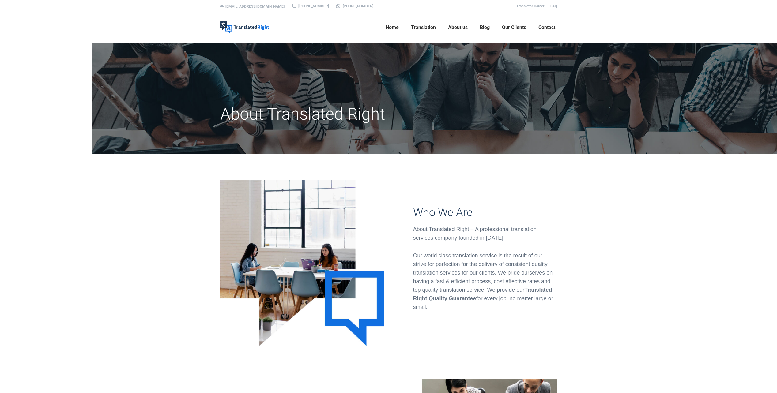 This screenshot has width=777, height=393. I want to click on p: Our world class translation service is the result of our strive for perfection for the delivery o..., so click(485, 282).